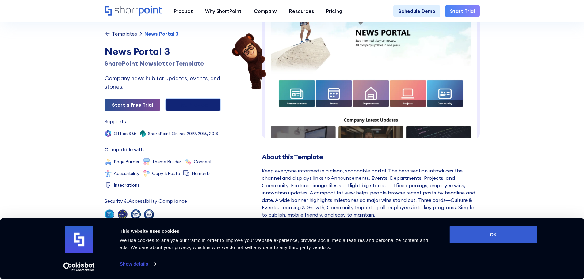  Describe the element at coordinates (127, 162) in the screenshot. I see `div: Page Builder` at that location.